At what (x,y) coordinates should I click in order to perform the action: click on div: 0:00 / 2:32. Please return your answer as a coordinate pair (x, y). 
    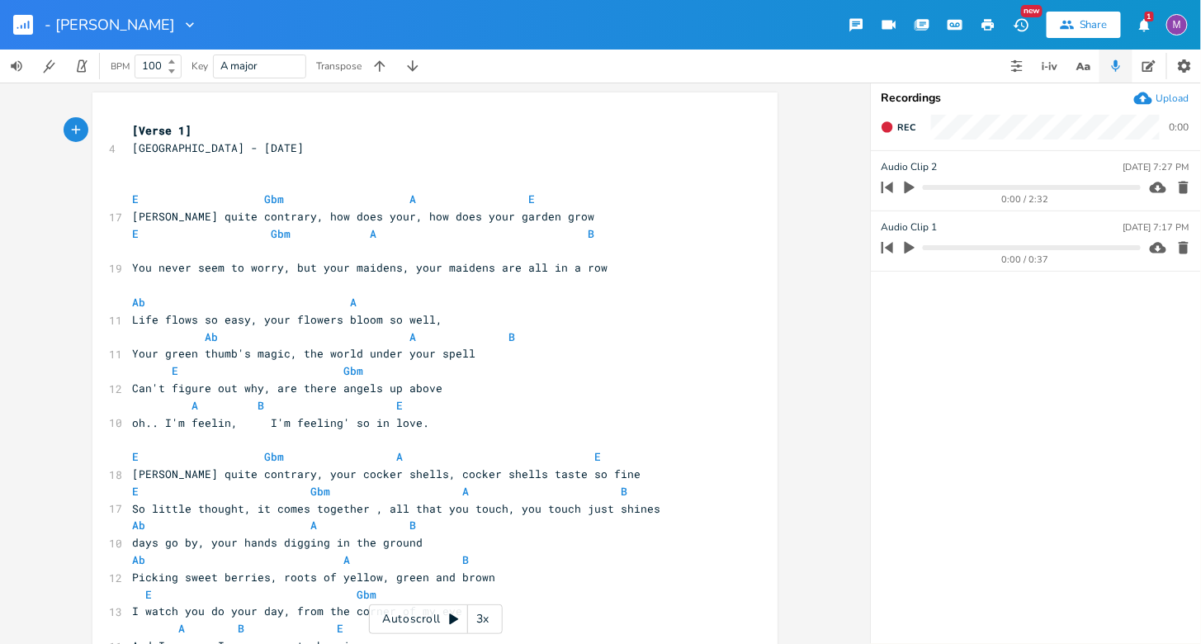
    Looking at the image, I should click on (1025, 199).